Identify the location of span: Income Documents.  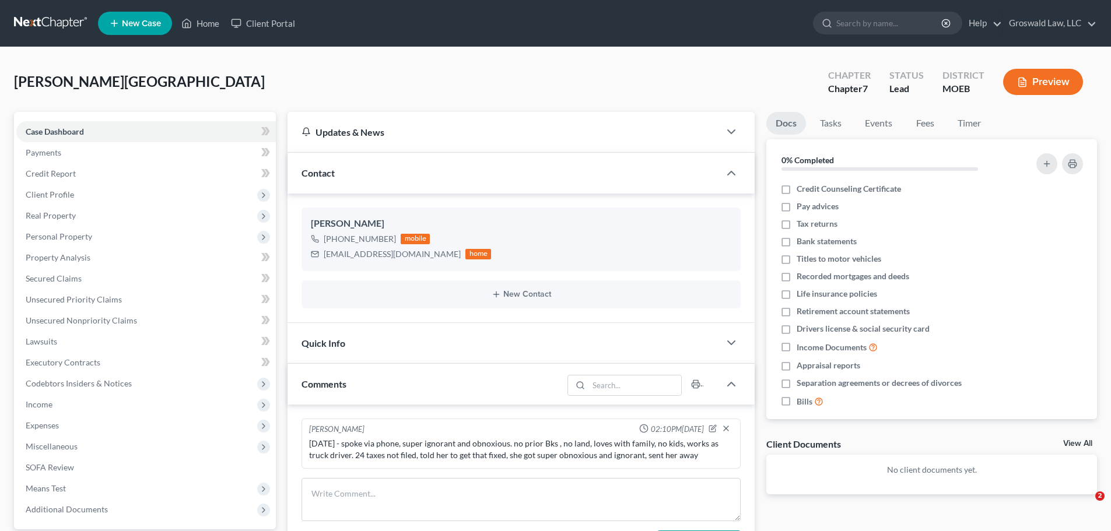
(832, 348).